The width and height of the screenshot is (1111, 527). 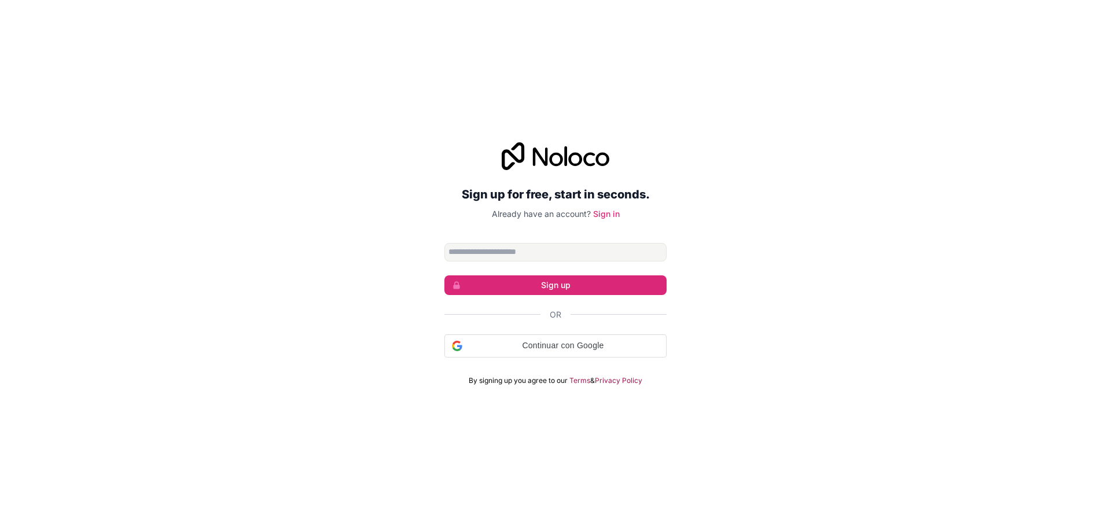 I want to click on h2: Sign up for free, start in seconds., so click(x=555, y=194).